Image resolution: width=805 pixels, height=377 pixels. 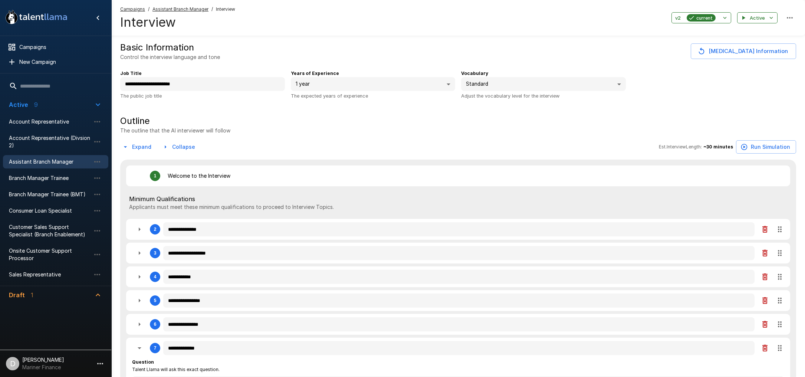 What do you see at coordinates (132, 9) in the screenshot?
I see `u: Campaigns` at bounding box center [132, 9].